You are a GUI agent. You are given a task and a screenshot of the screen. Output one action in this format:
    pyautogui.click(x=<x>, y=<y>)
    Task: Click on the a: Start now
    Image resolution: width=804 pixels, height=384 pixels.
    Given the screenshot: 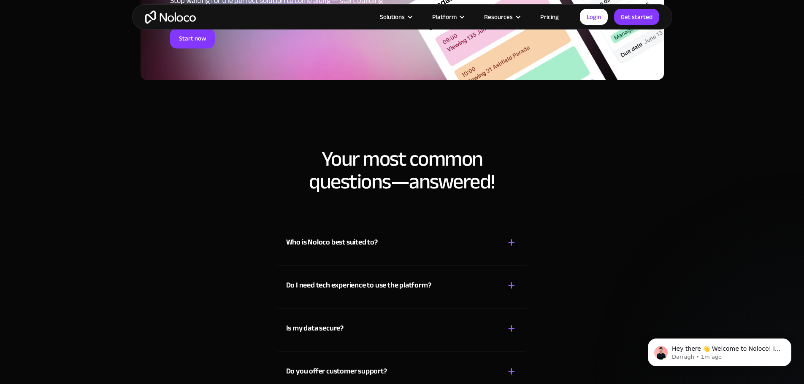 What is the action you would take?
    pyautogui.click(x=192, y=38)
    